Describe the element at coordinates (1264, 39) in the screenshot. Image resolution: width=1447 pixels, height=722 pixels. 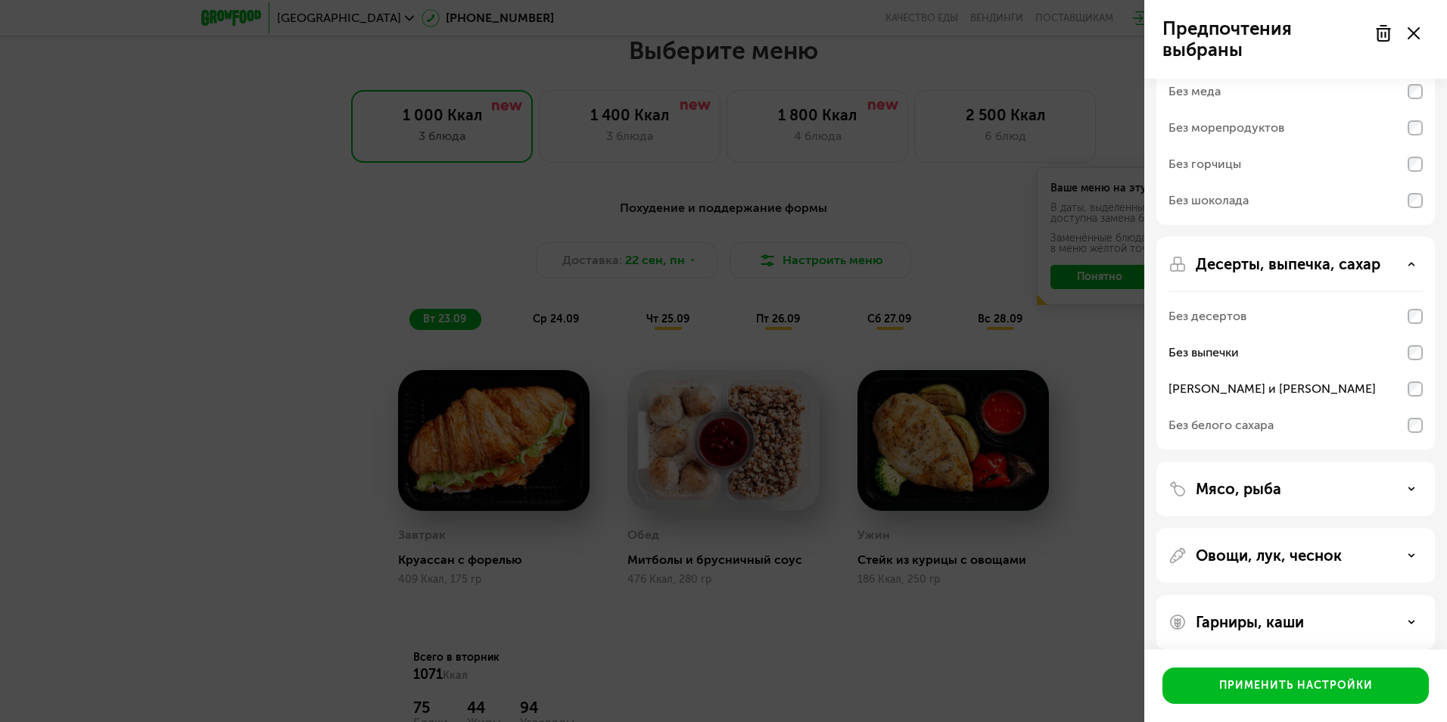
I see `p: Предпочтения выбраны` at that location.